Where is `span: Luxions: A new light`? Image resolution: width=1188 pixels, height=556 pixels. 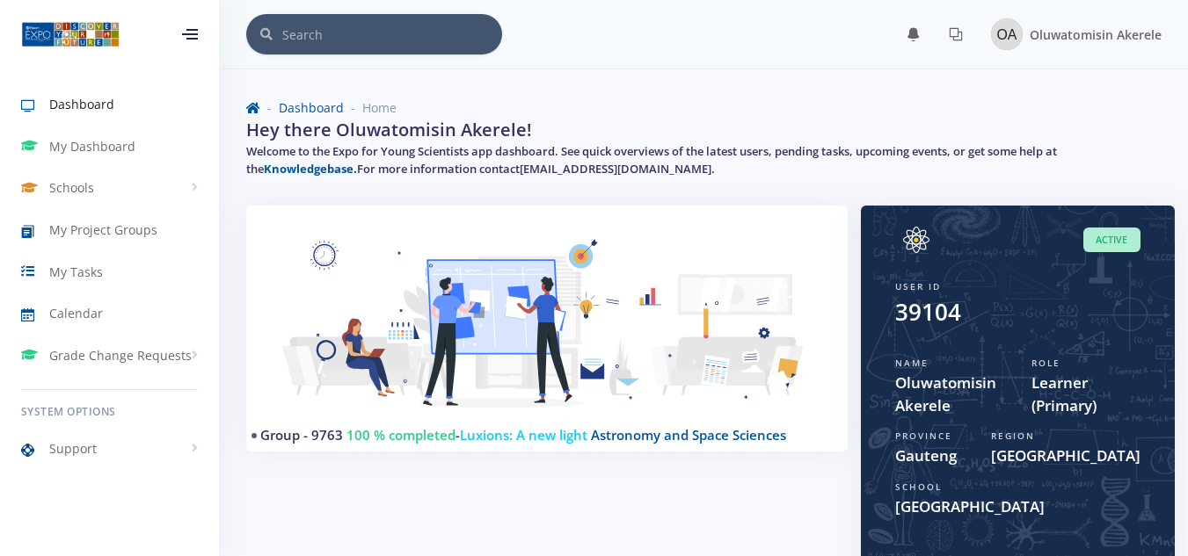
span: Luxions: A new light is located at coordinates (523, 435).